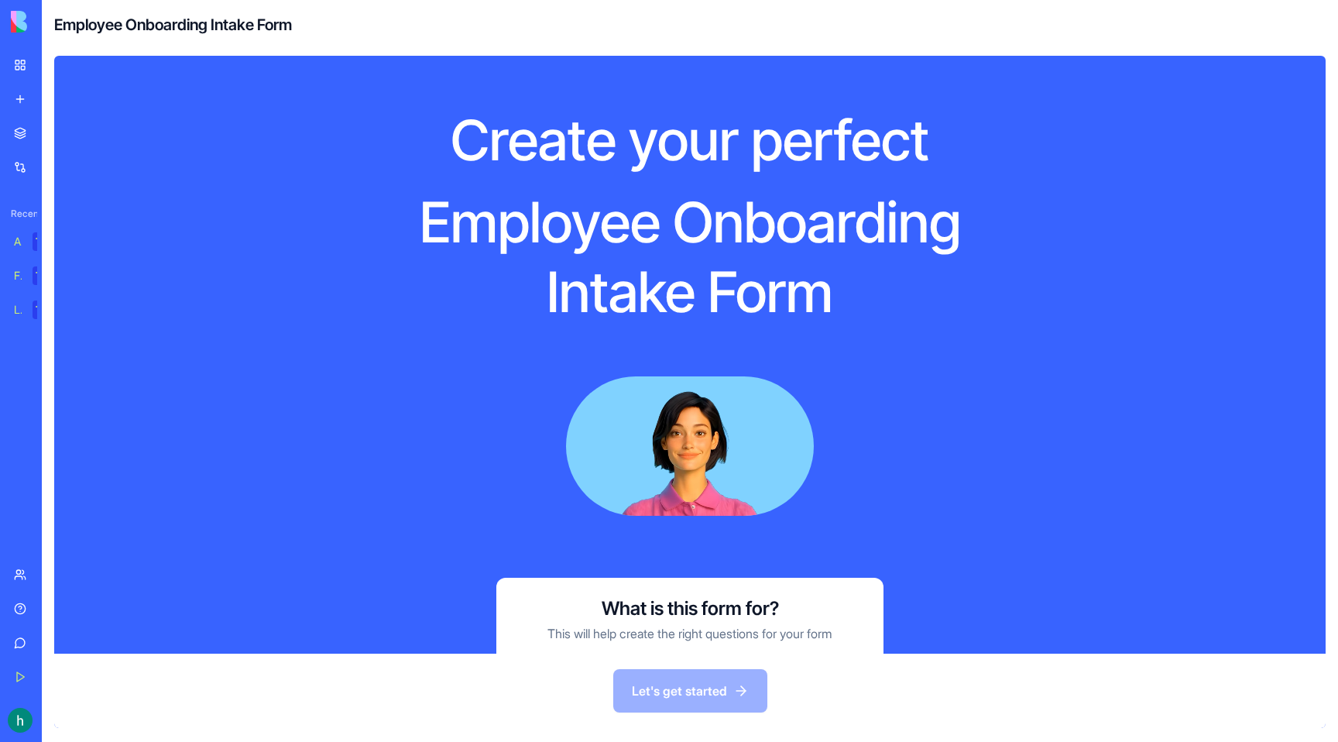 This screenshot has width=1338, height=742. What do you see at coordinates (690, 633) in the screenshot?
I see `p: This will help create the right questions for your form` at bounding box center [690, 633].